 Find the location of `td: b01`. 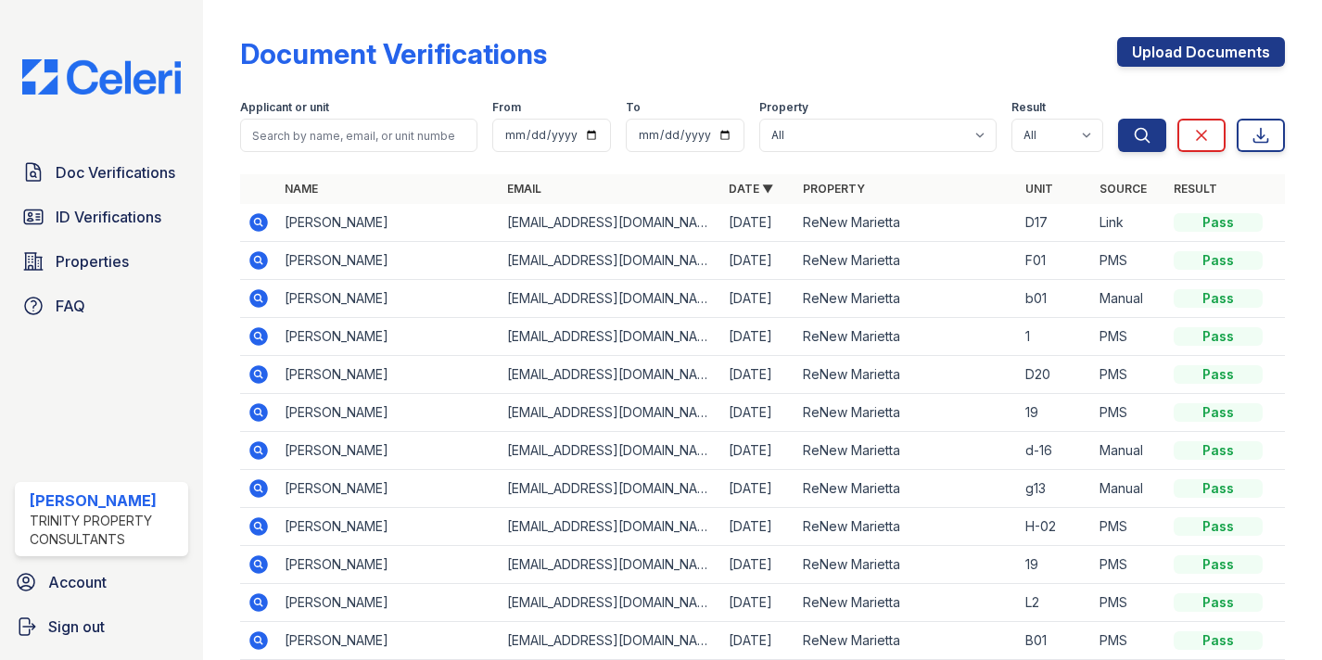

td: b01 is located at coordinates (1055, 299).